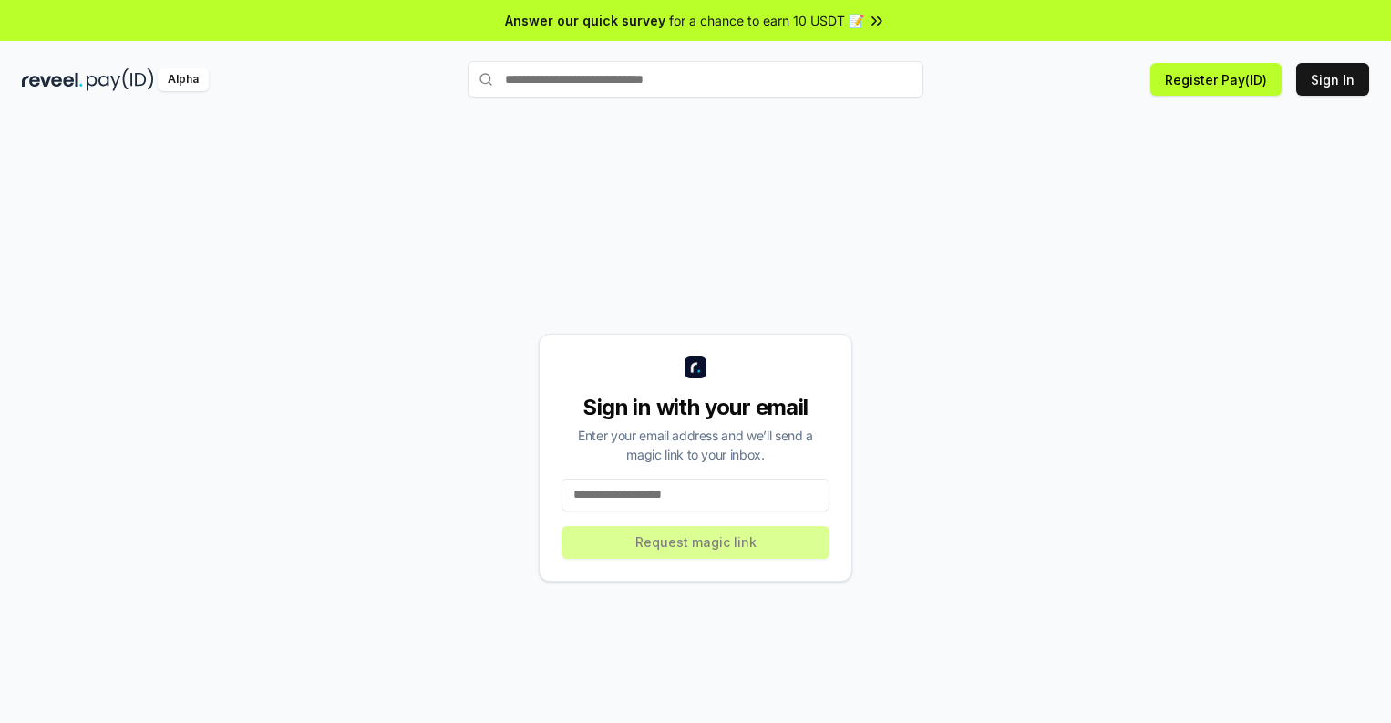 This screenshot has height=723, width=1391. I want to click on span: Answer our quick survey, so click(585, 20).